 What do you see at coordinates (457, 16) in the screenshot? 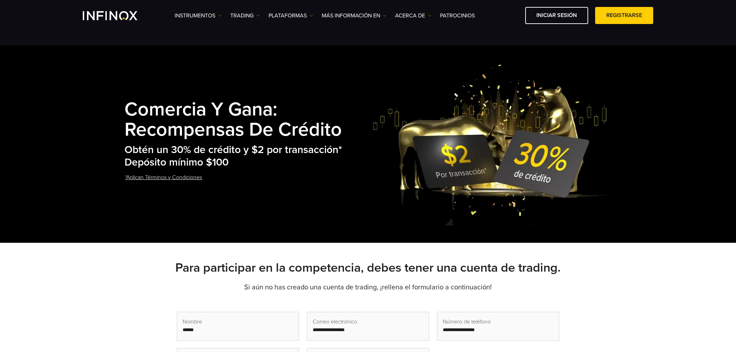
I see `a: Patrocinios` at bounding box center [457, 16].